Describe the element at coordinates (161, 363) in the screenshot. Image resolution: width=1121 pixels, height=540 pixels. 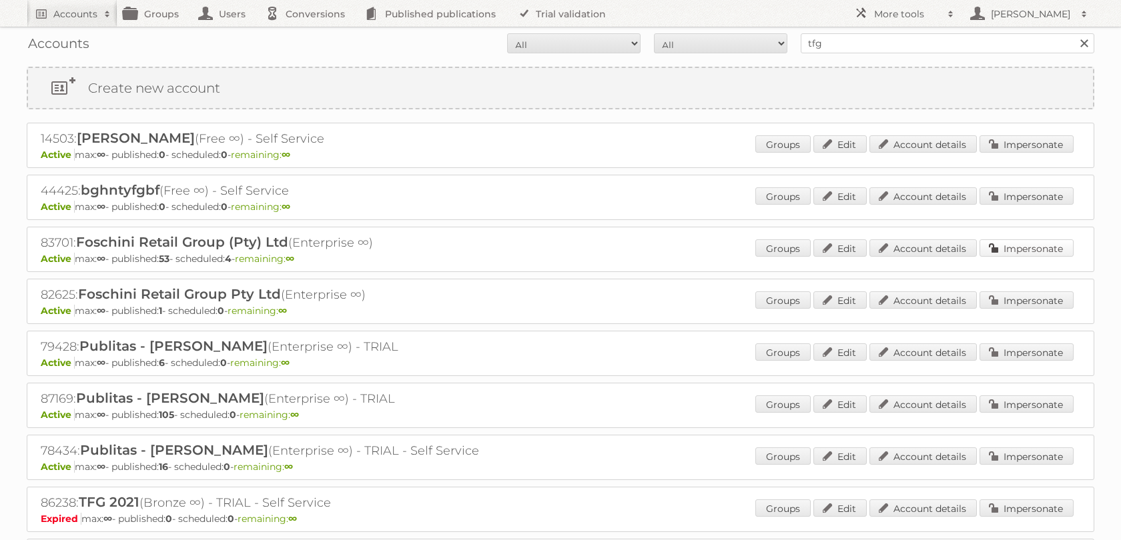
I see `strong: 6` at that location.